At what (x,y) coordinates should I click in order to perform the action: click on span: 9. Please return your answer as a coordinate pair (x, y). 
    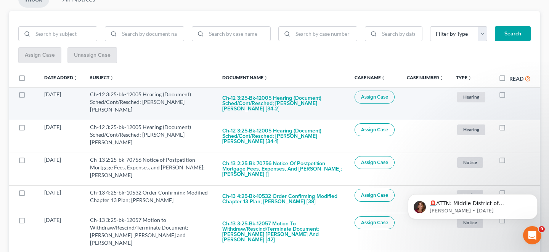
    Looking at the image, I should click on (541, 229).